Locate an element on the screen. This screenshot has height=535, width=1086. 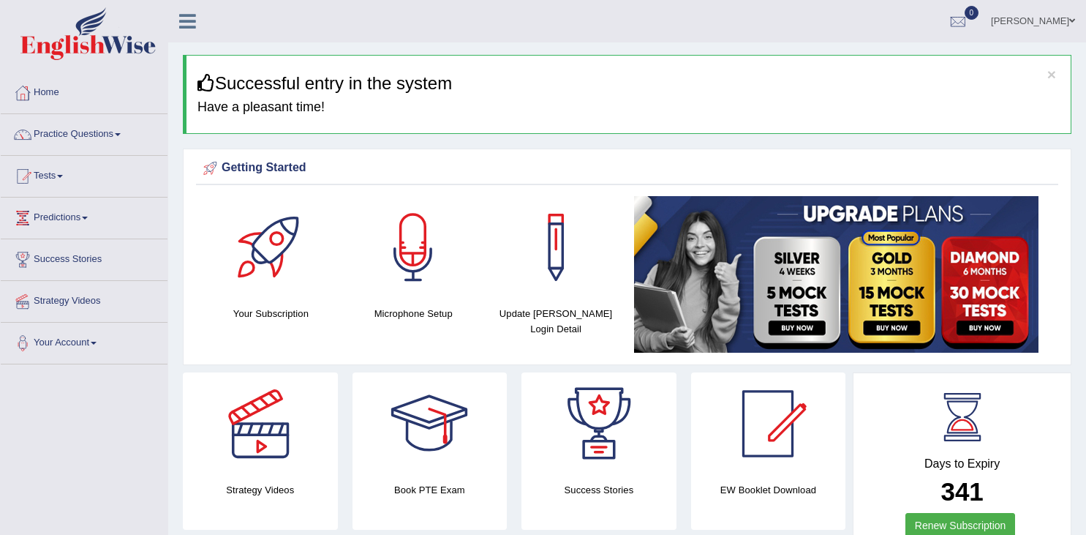
h3: Successful entry in the system is located at coordinates (628, 83).